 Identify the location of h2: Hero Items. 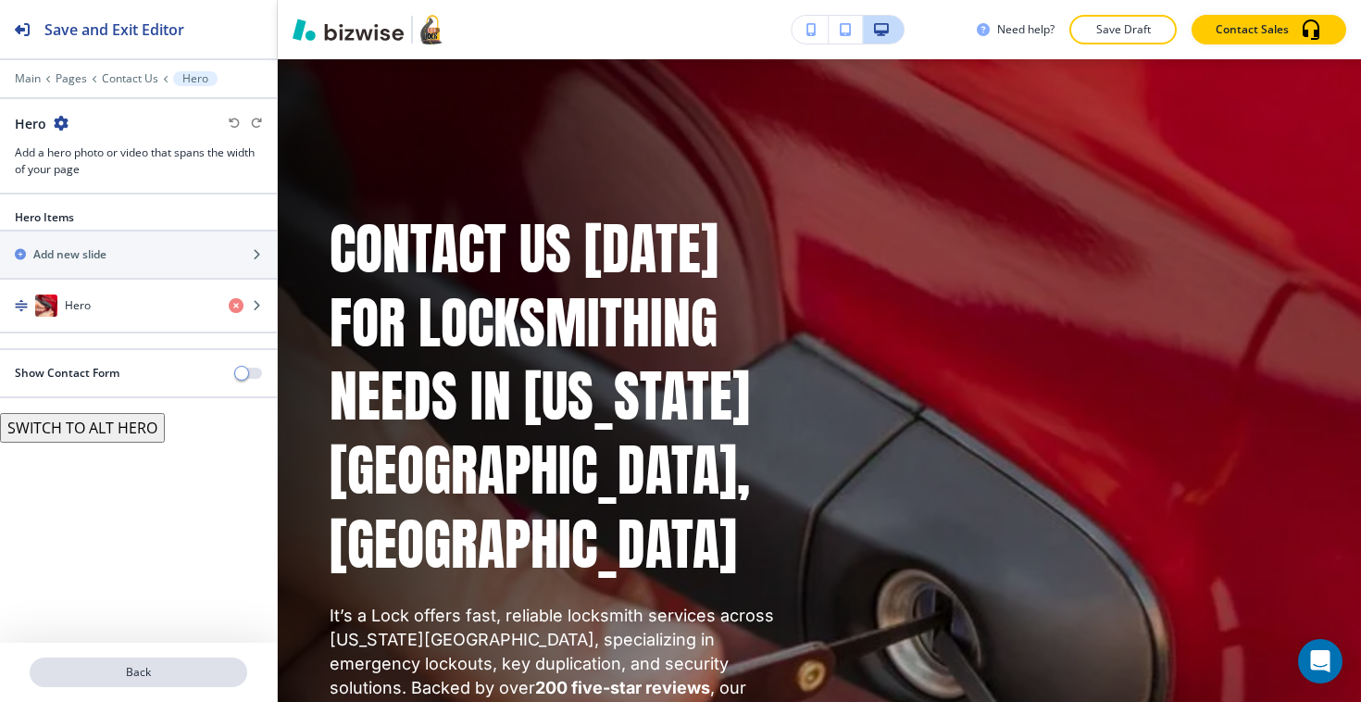
(44, 218).